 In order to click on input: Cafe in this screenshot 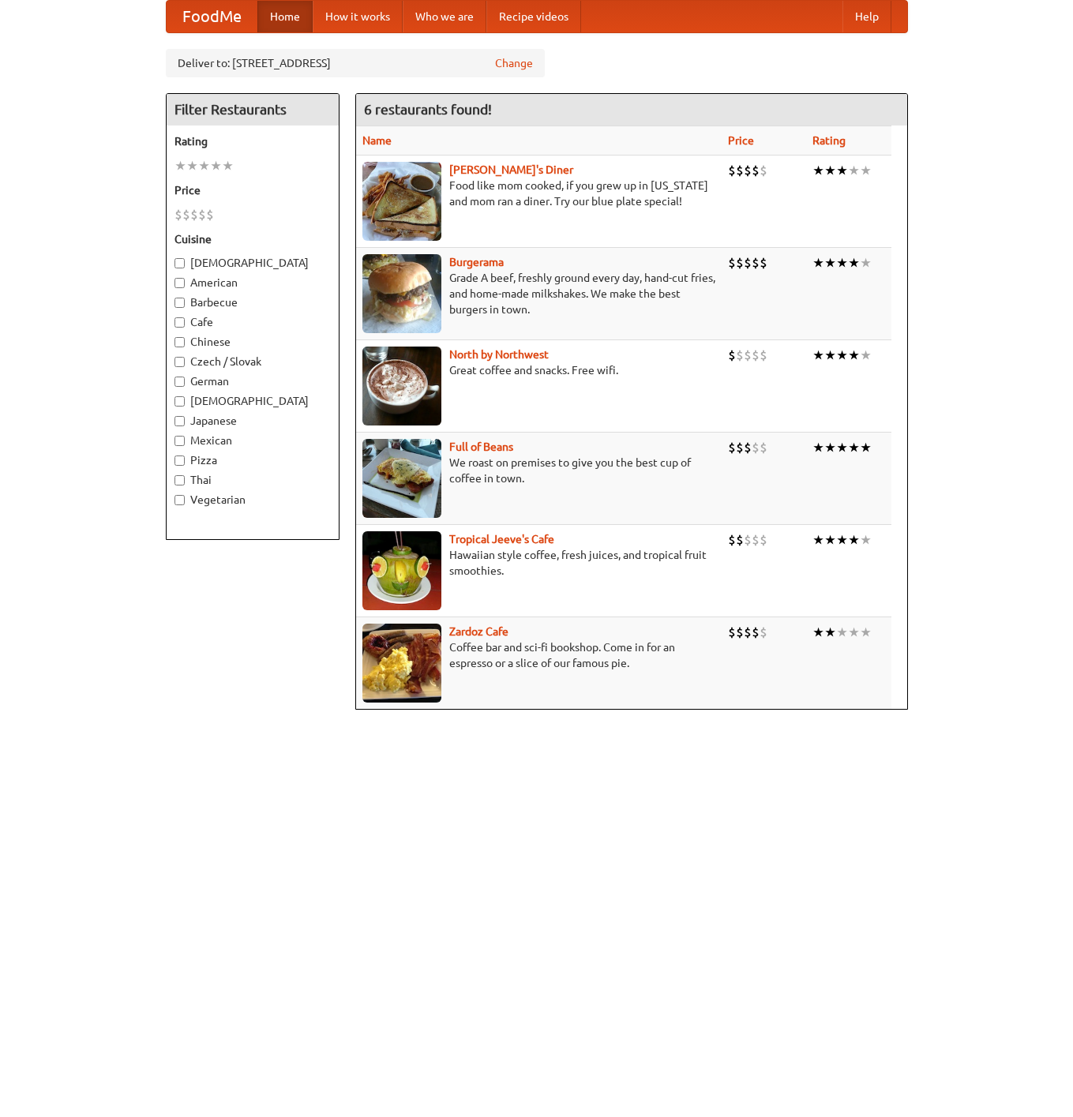, I will do `click(179, 322)`.